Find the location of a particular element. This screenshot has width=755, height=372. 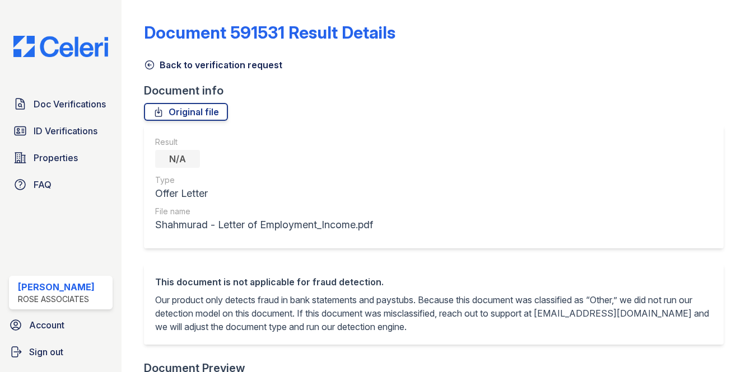

div: Offer Letter is located at coordinates (264, 194).